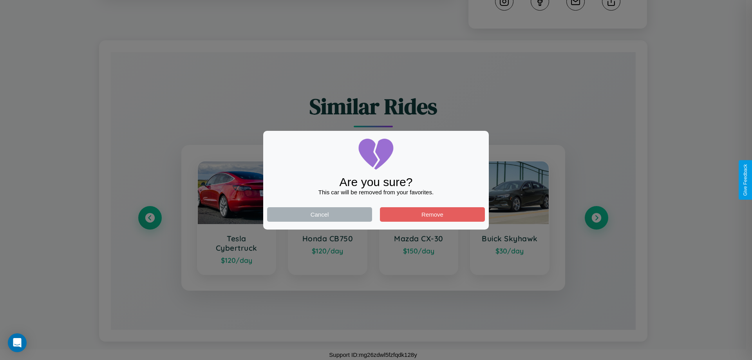  I want to click on div: Are you sure?, so click(376, 182).